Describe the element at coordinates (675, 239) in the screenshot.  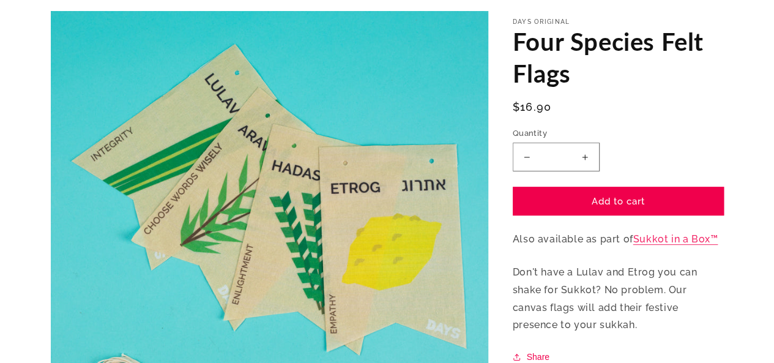
I see `a: Sukkot in a Box™` at that location.